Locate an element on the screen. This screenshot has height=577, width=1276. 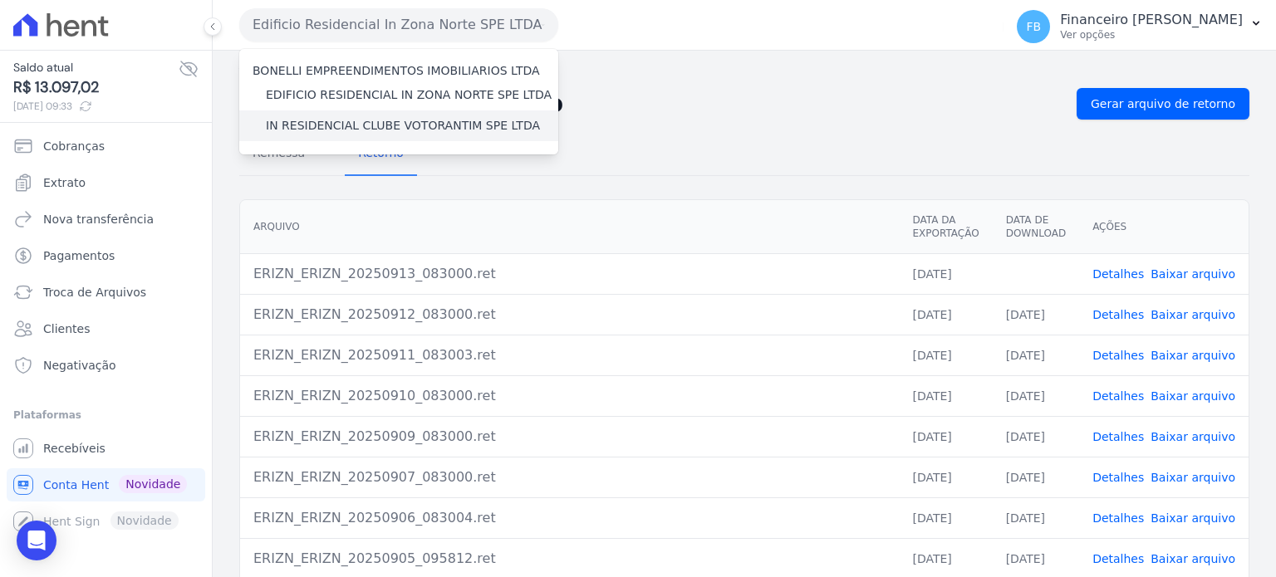
span: Recebíveis is located at coordinates (74, 449).